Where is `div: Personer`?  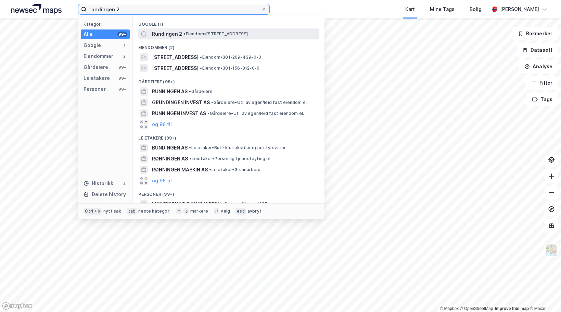 div: Personer is located at coordinates (95, 89).